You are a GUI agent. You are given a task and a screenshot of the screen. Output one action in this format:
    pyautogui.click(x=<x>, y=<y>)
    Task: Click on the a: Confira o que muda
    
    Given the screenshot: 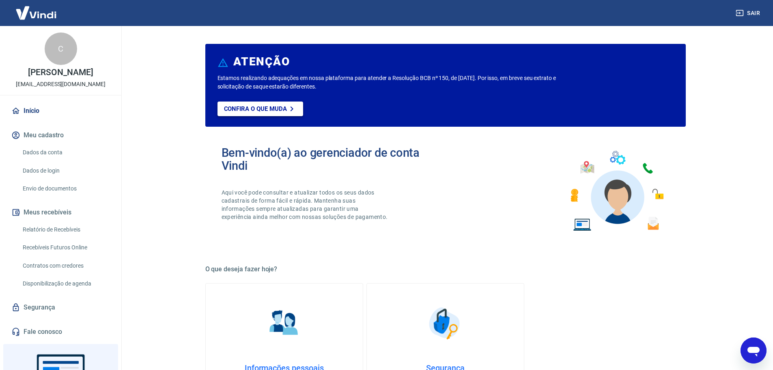 What is the action you would take?
    pyautogui.click(x=260, y=109)
    